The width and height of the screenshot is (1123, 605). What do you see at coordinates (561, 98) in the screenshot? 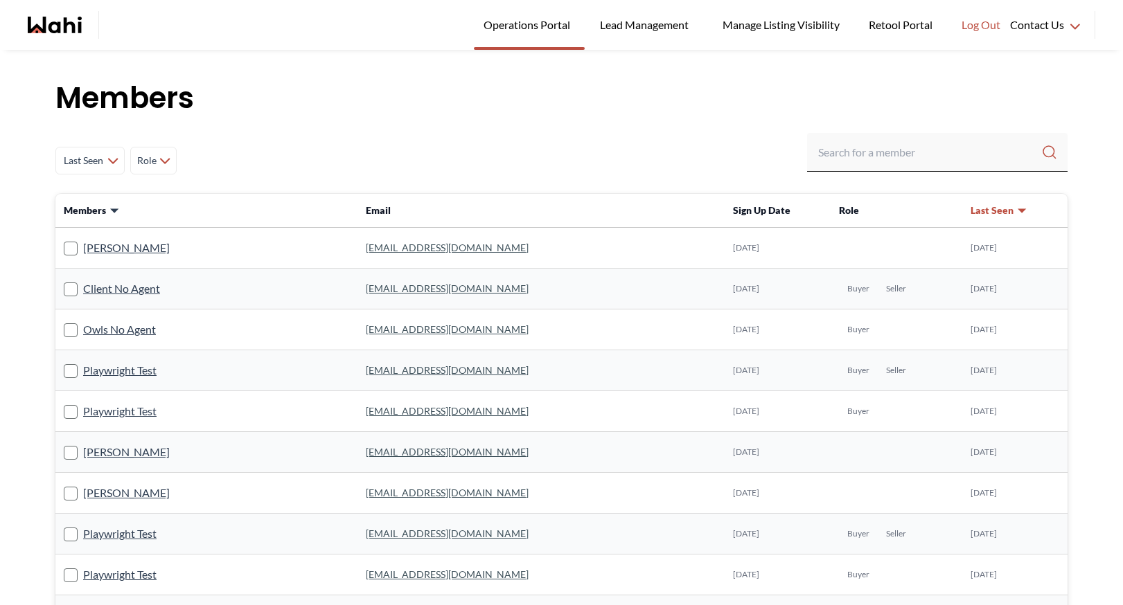
I see `h1: Members` at bounding box center [561, 98].